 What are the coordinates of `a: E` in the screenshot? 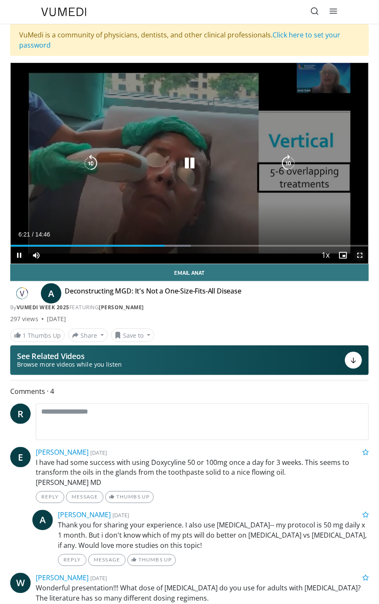 It's located at (20, 458).